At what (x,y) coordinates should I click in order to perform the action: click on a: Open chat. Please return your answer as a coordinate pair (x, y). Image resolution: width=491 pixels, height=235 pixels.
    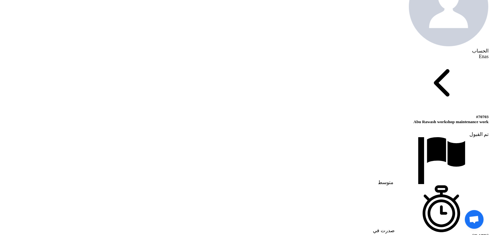
    Looking at the image, I should click on (474, 219).